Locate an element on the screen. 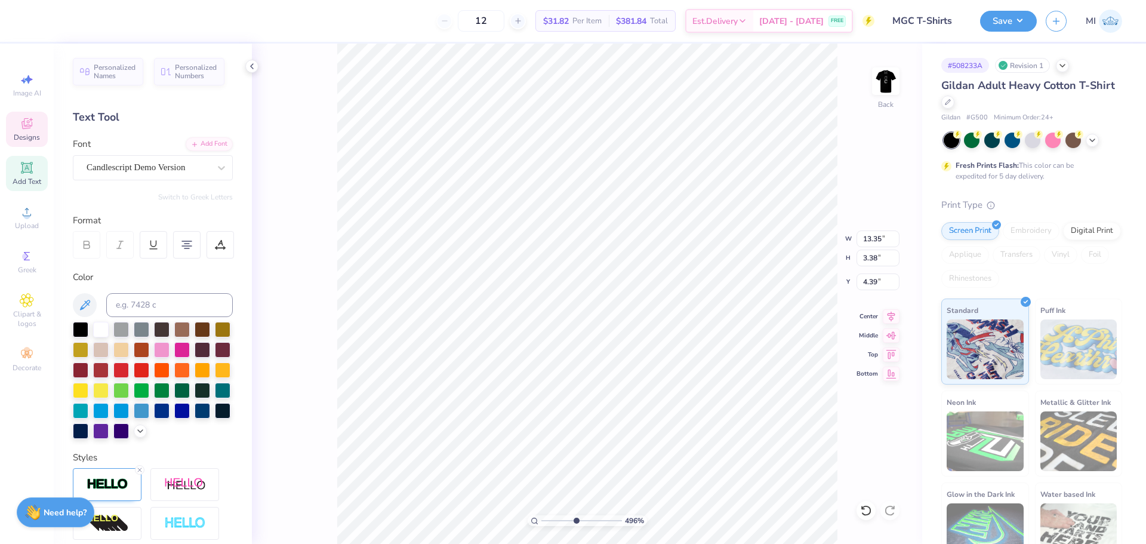  span: Upload is located at coordinates (27, 226).